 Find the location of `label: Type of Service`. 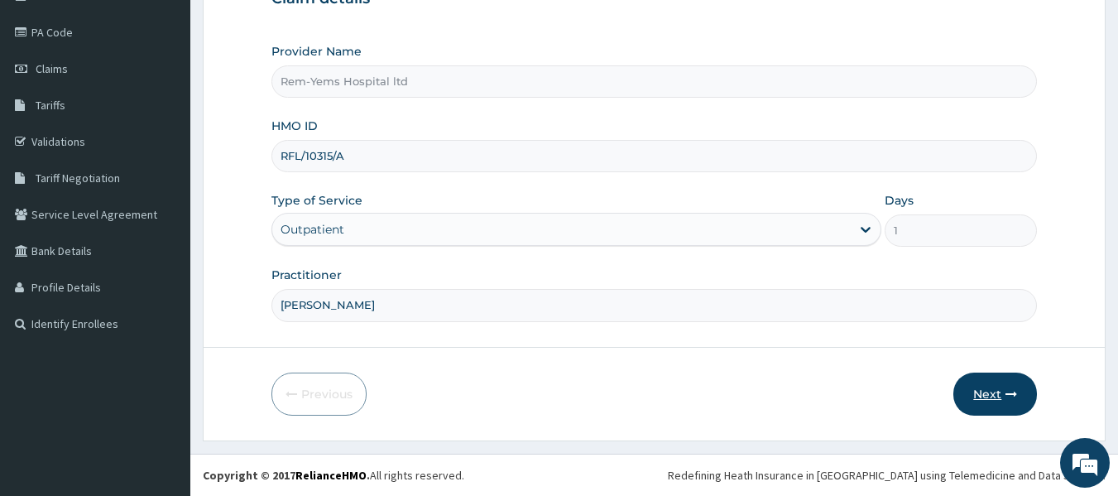

label: Type of Service is located at coordinates (317, 200).